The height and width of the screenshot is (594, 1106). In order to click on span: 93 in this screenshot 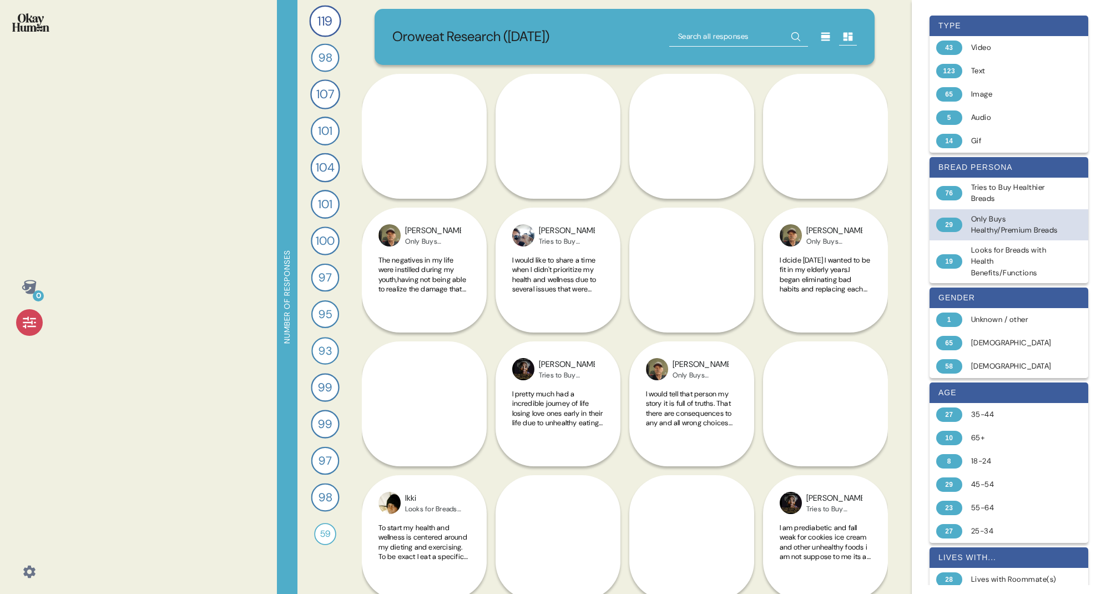, I will do `click(325, 351)`.